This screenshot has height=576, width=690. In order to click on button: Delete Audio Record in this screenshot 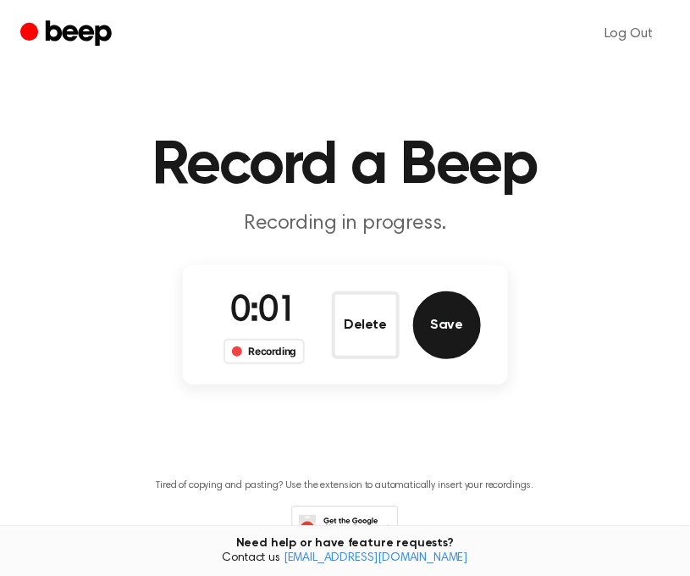, I will do `click(366, 325)`.